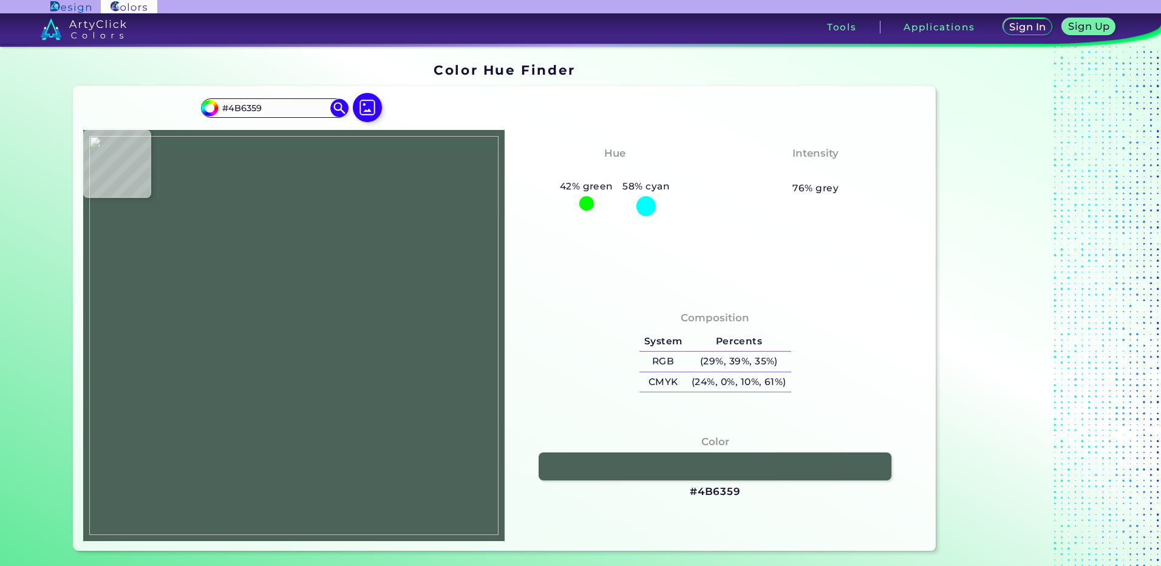 The width and height of the screenshot is (1161, 566). Describe the element at coordinates (739, 361) in the screenshot. I see `h5: (29%, 39%, 35%)` at that location.